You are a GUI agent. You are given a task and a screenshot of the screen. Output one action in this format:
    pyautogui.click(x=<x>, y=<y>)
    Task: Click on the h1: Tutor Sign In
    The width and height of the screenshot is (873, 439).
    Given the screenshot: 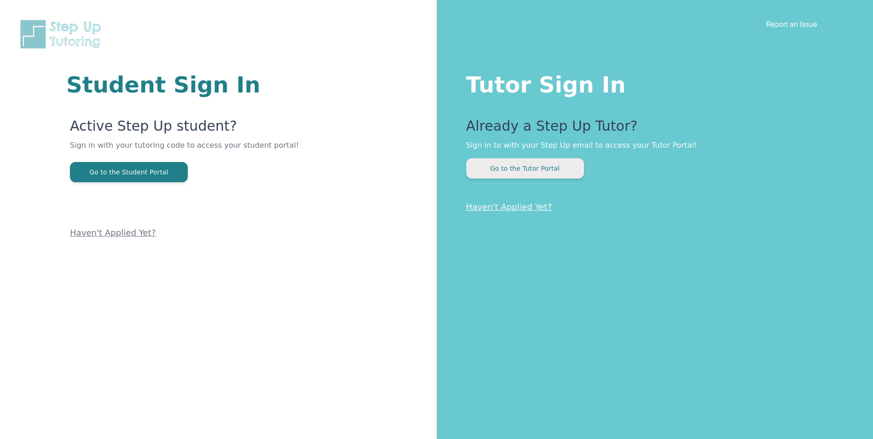 What is the action you would take?
    pyautogui.click(x=651, y=83)
    